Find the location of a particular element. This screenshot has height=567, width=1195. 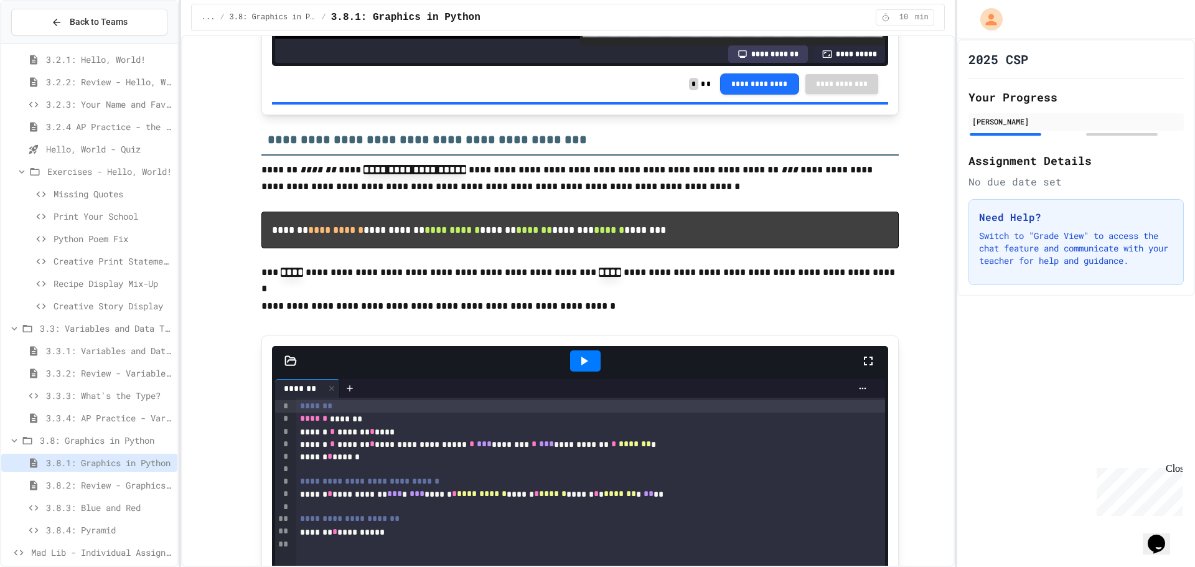

h2: Your Progress is located at coordinates (1076, 97).